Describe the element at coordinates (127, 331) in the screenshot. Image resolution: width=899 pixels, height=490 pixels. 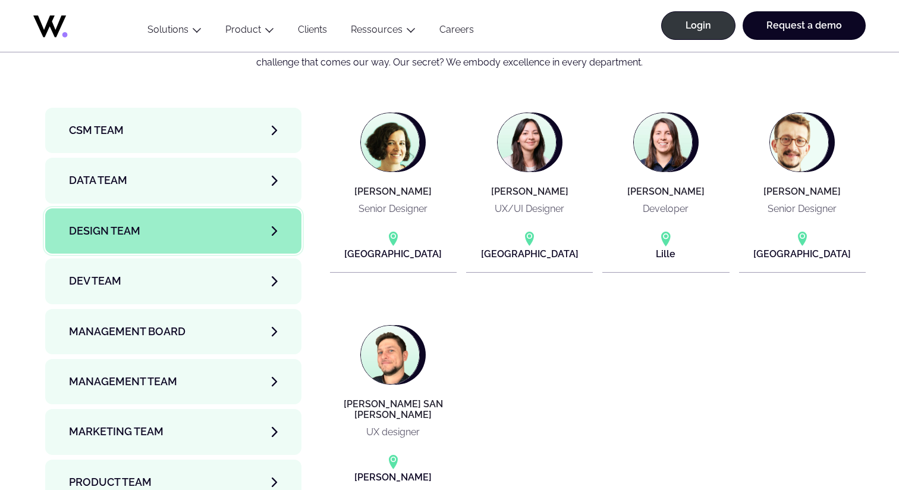
I see `span: Management Board` at that location.